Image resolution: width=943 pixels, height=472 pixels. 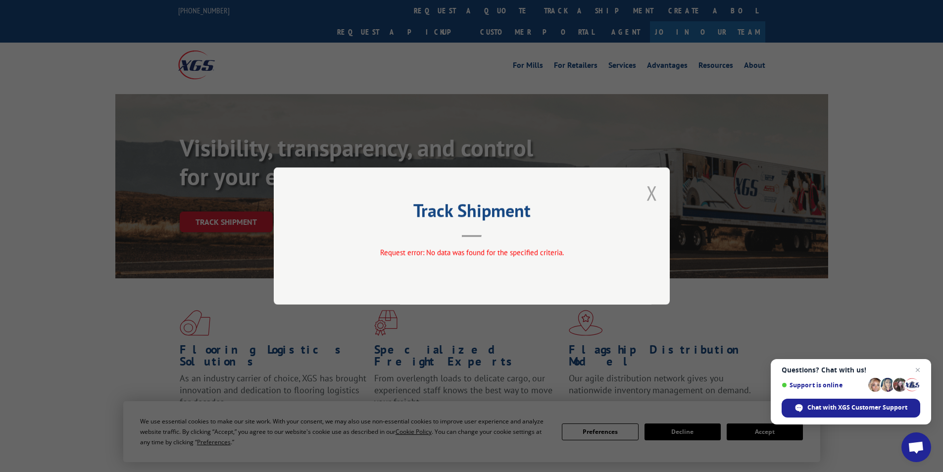 I want to click on h2: Track Shipment, so click(x=472, y=213).